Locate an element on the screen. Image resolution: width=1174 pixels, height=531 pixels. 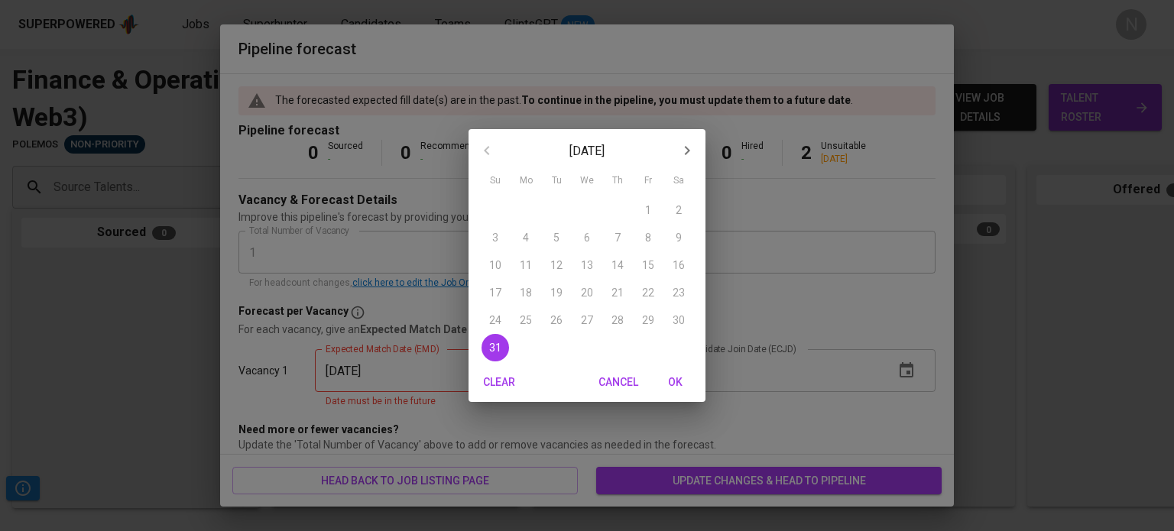
span: Cancel is located at coordinates (619, 382).